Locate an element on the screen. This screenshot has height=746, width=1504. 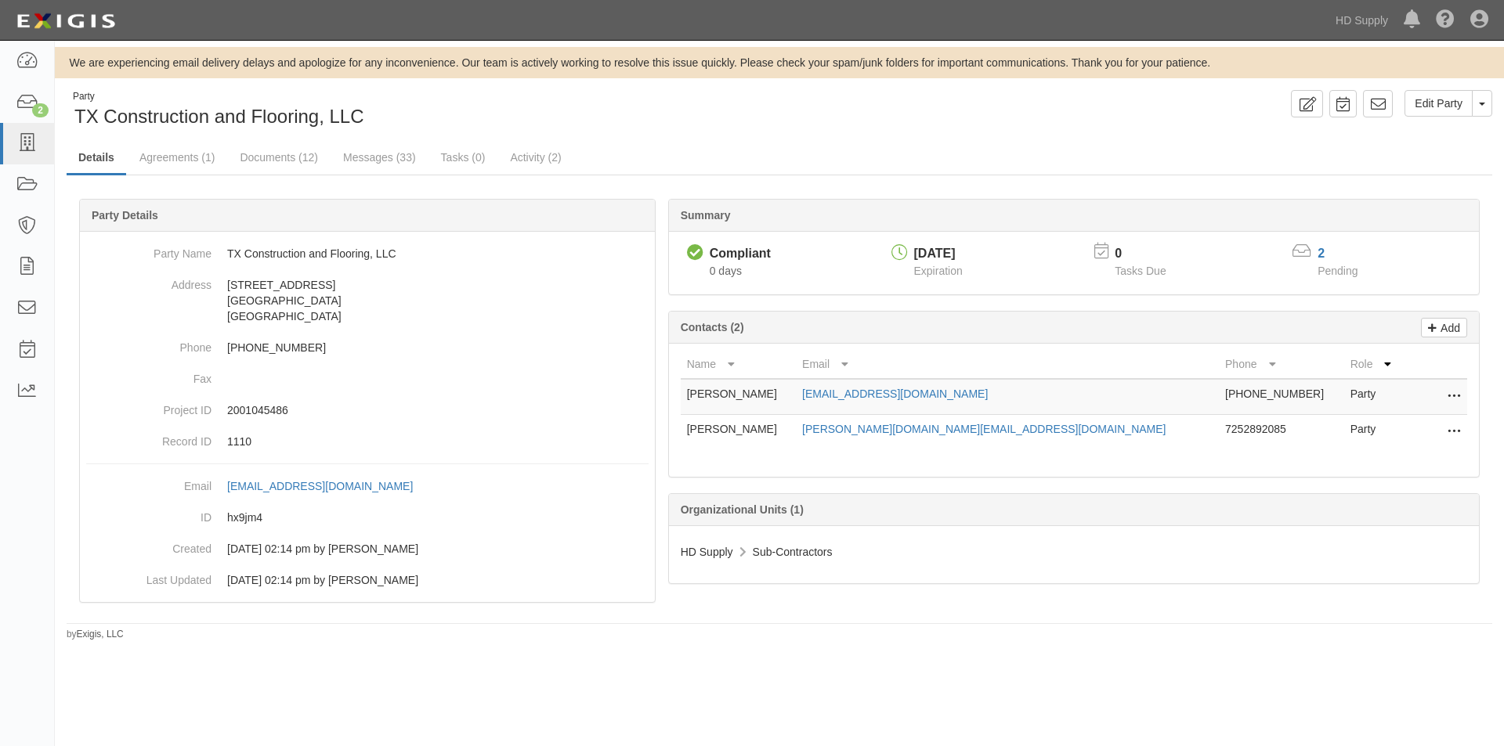
a: Add is located at coordinates (1443, 327).